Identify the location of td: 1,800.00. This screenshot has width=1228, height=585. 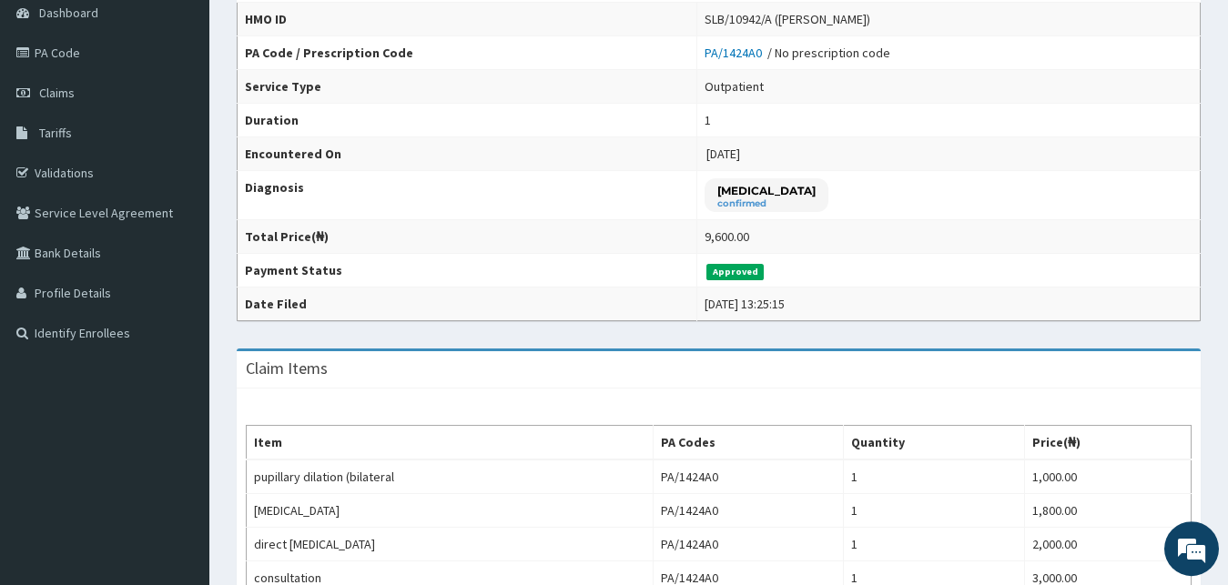
(1107, 511).